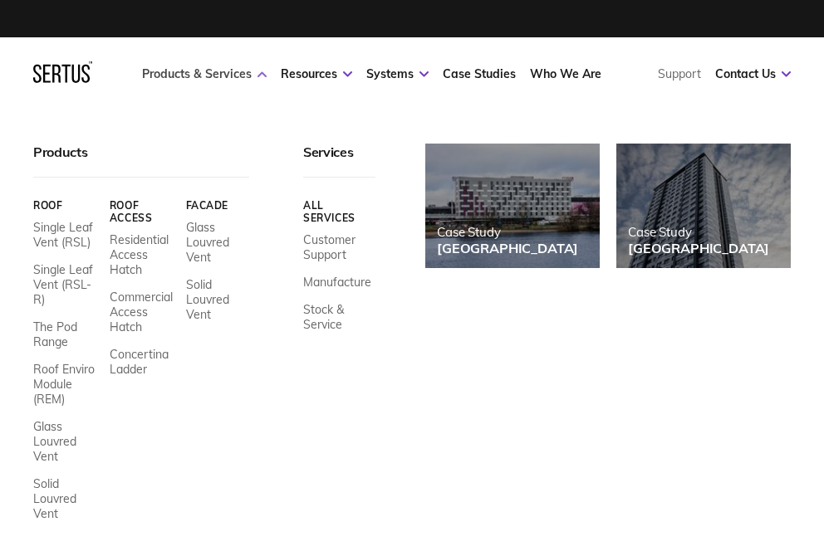 This screenshot has height=551, width=824. I want to click on a: All services, so click(339, 212).